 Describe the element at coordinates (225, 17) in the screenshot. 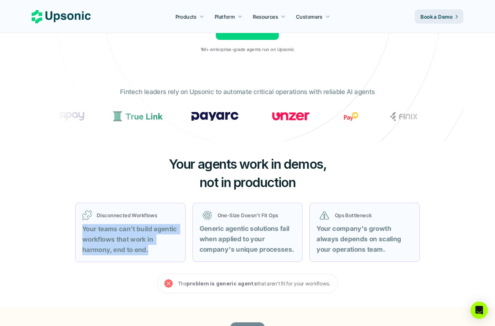

I see `p: Platform` at that location.